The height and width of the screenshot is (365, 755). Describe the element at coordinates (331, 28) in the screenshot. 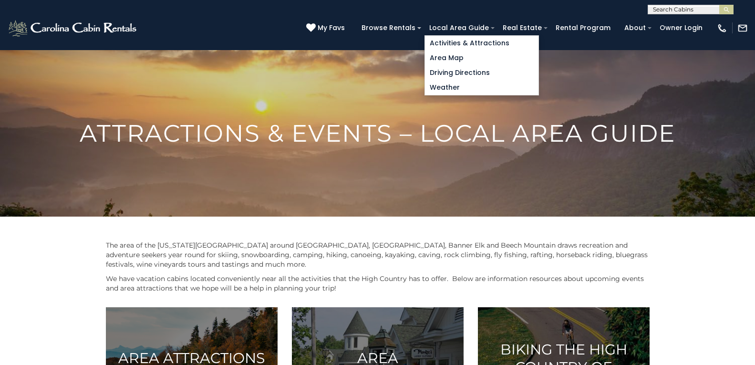

I see `span: My Favs` at that location.